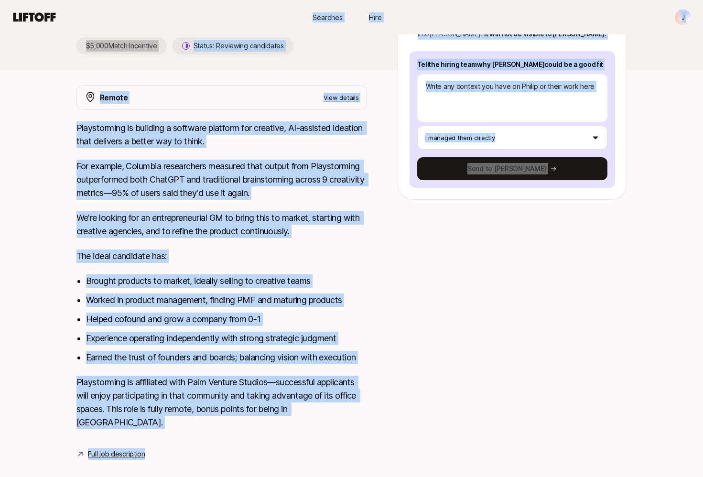 The image size is (703, 477). Describe the element at coordinates (249, 46) in the screenshot. I see `span: Reviewing candidates` at that location.